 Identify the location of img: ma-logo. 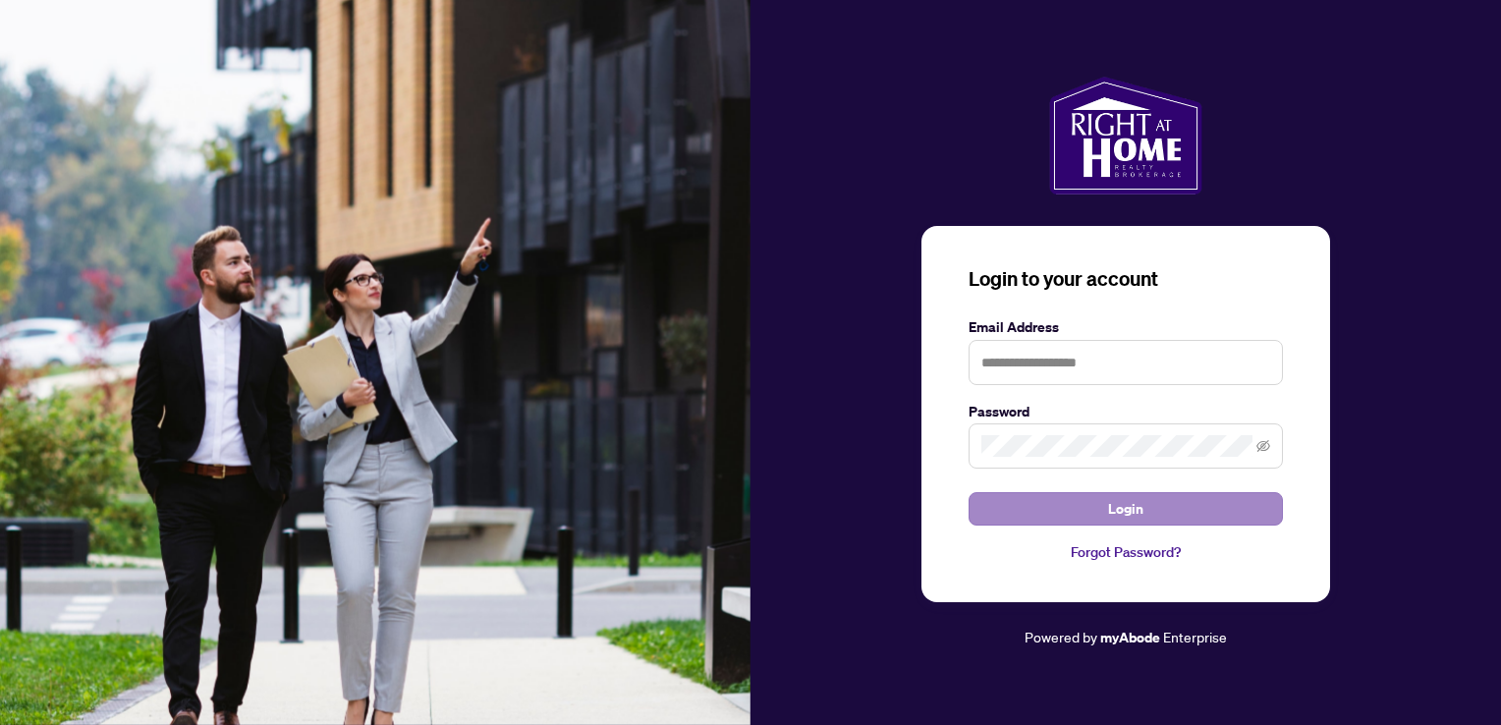
(1125, 136).